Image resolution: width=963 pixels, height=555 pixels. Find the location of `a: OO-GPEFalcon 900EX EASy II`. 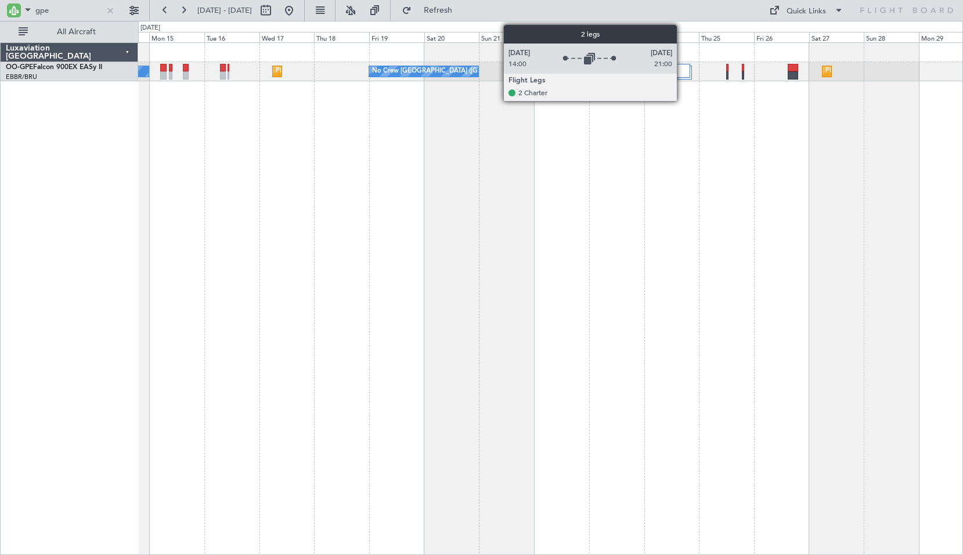

a: OO-GPEFalcon 900EX EASy II is located at coordinates (54, 67).